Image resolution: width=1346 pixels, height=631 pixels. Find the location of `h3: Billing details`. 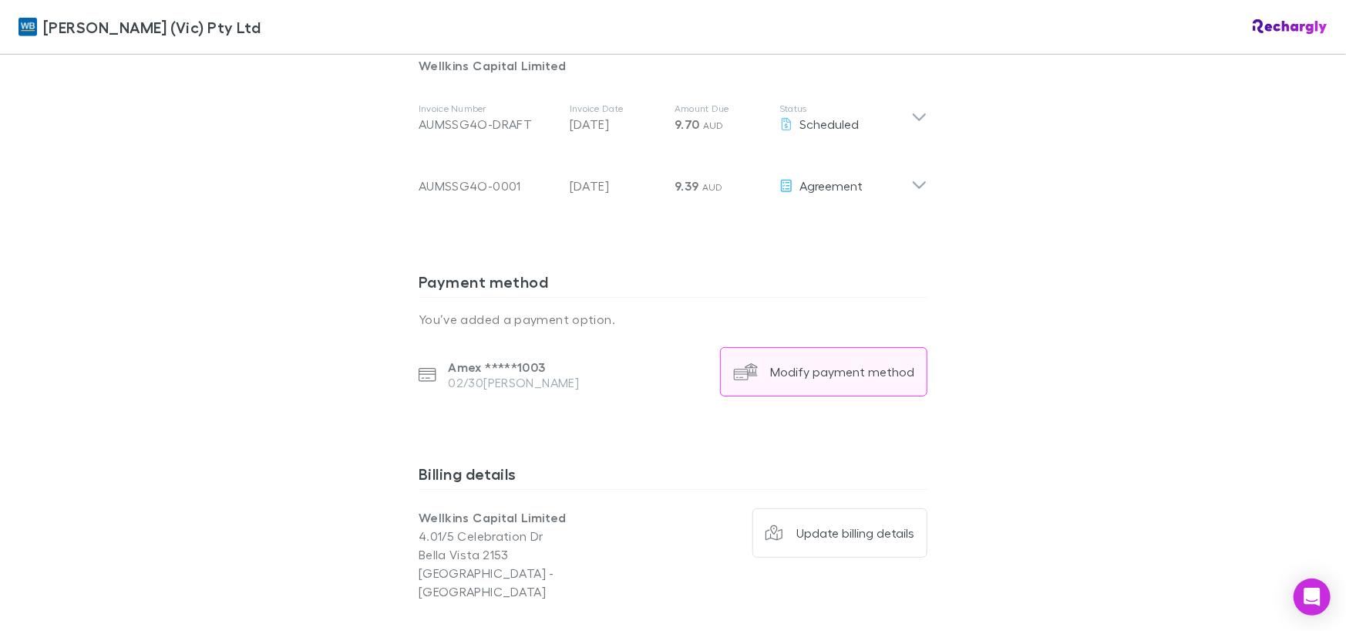

h3: Billing details is located at coordinates (673, 477).